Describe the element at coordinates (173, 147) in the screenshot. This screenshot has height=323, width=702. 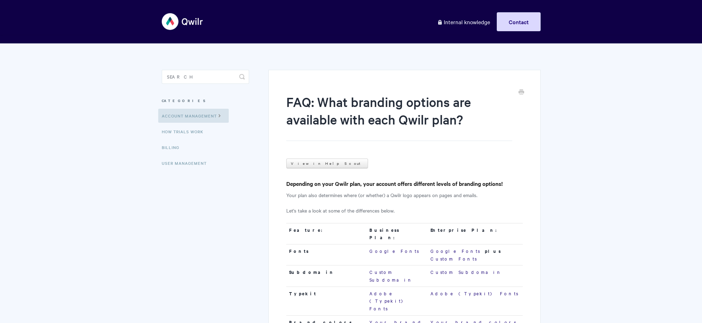
I see `a: Billing` at that location.